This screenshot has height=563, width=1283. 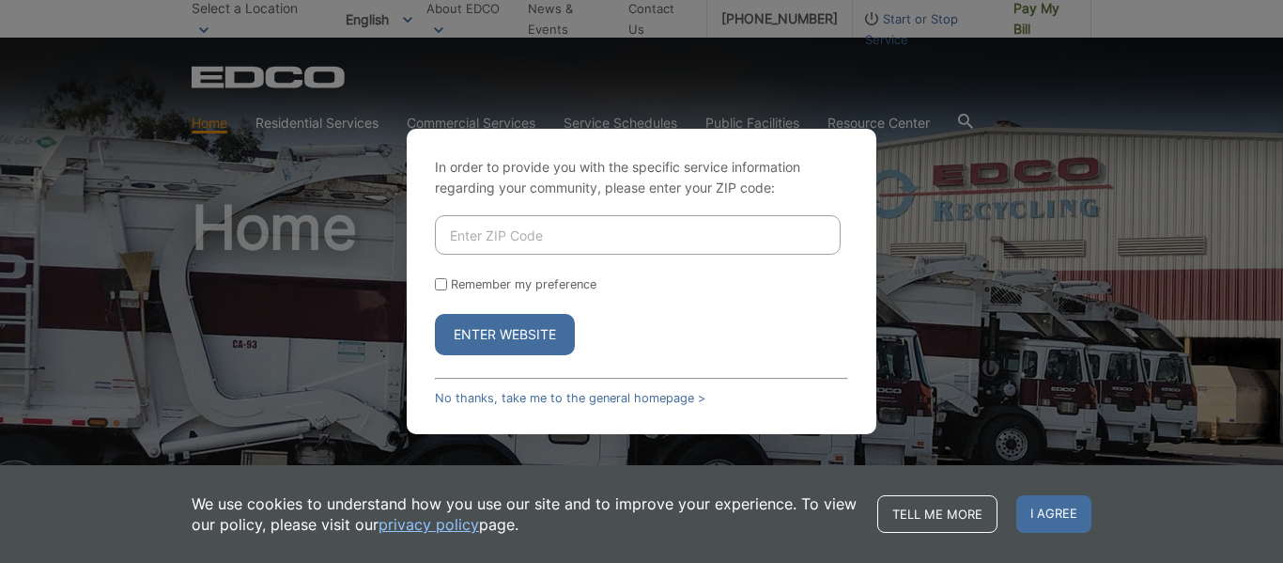 I want to click on a: privacy policy, so click(x=428, y=524).